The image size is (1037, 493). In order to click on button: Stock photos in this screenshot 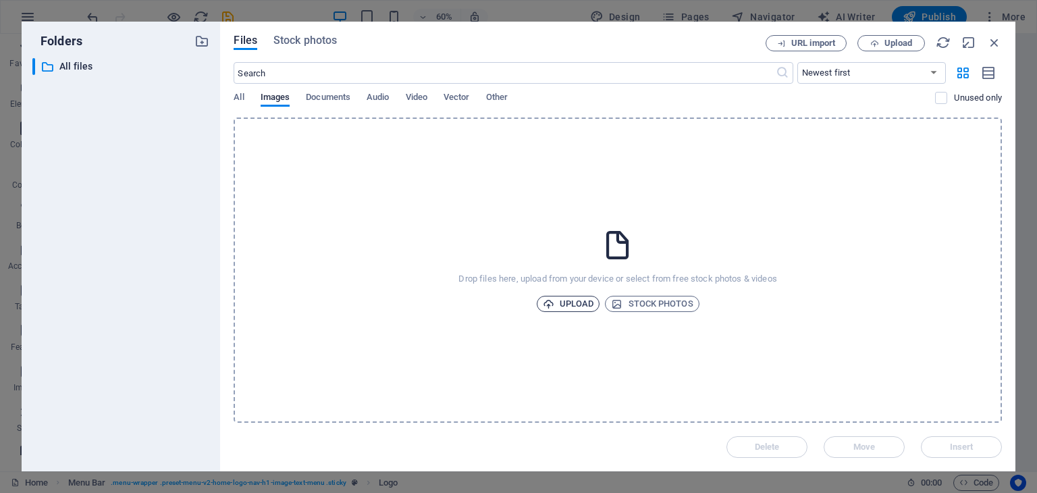, I will do `click(652, 304)`.